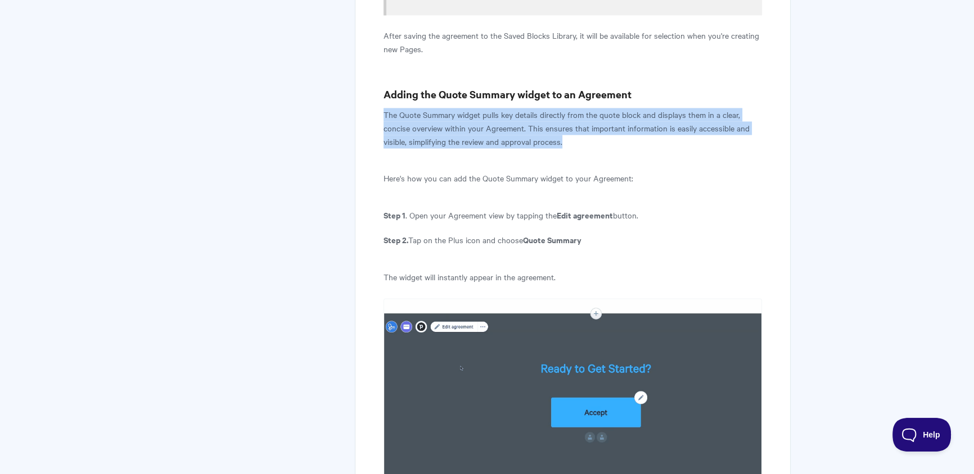 The image size is (974, 474). What do you see at coordinates (572, 240) in the screenshot?
I see `p: Tap on the Plus icon and choose` at bounding box center [572, 240].